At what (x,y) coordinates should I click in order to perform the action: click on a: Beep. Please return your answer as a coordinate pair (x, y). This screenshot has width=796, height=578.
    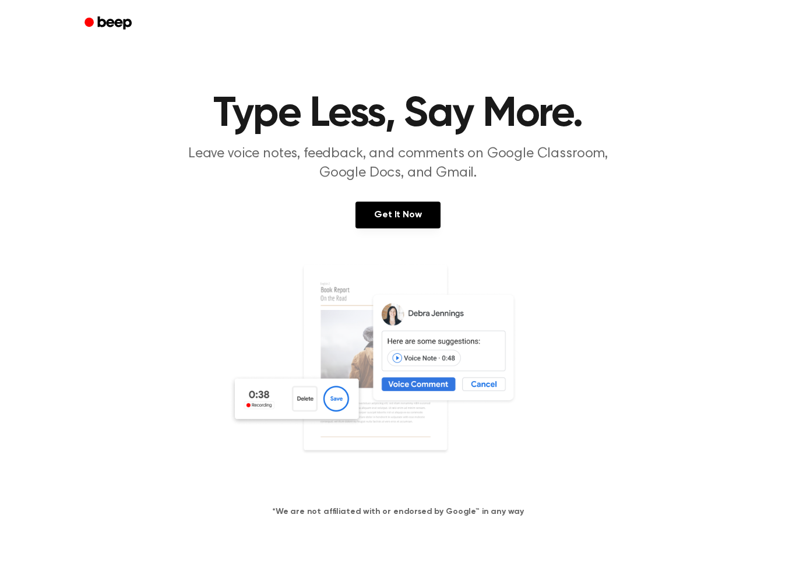
    Looking at the image, I should click on (109, 23).